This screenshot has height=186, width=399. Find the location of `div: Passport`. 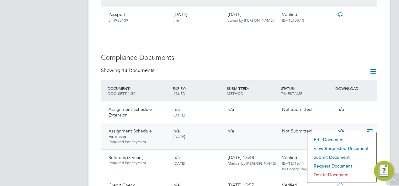

div: Passport is located at coordinates (138, 17).